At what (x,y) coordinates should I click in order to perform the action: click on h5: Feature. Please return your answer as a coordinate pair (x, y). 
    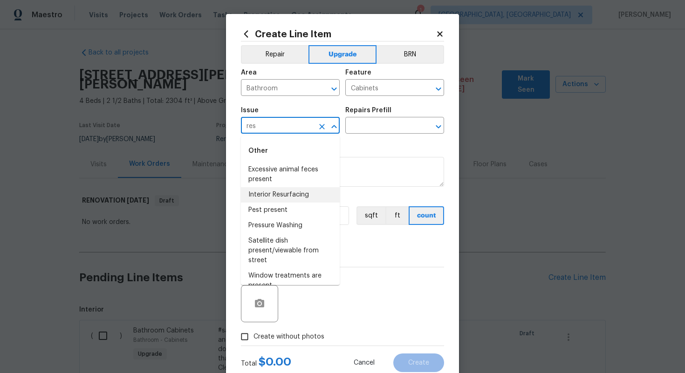
    Looking at the image, I should click on (358, 73).